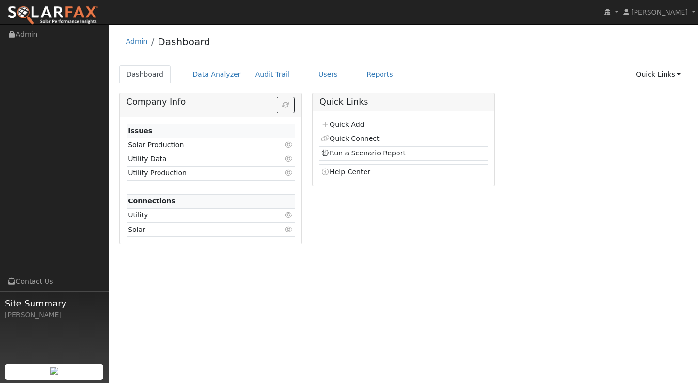 The width and height of the screenshot is (698, 383). What do you see at coordinates (658, 74) in the screenshot?
I see `a: Quick Links` at bounding box center [658, 74].